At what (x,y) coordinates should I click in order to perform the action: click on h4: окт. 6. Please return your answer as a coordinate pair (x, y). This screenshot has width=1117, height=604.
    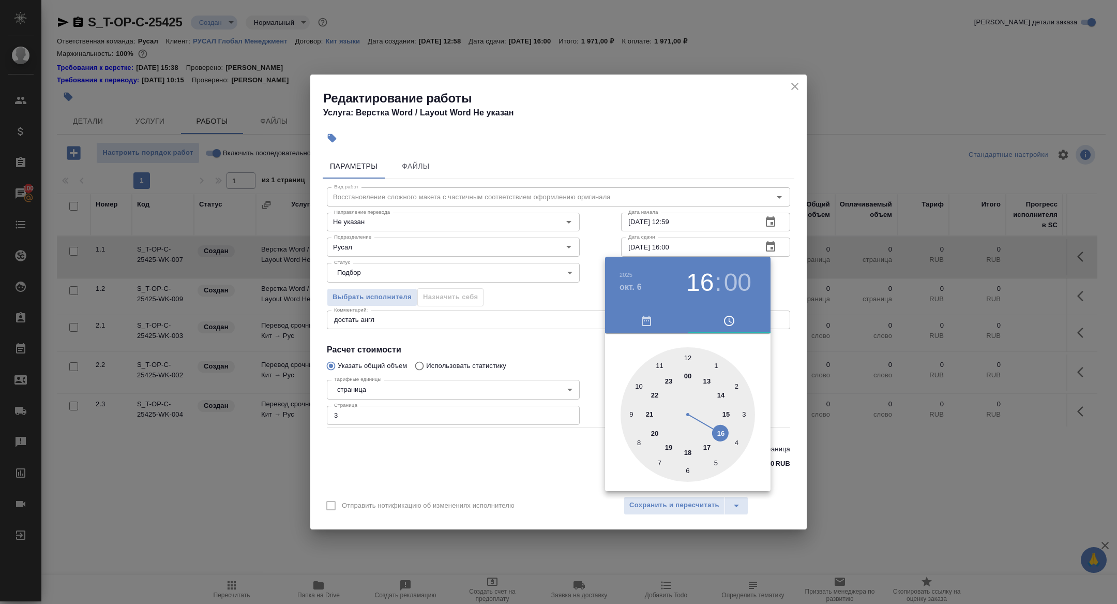
    Looking at the image, I should click on (631, 287).